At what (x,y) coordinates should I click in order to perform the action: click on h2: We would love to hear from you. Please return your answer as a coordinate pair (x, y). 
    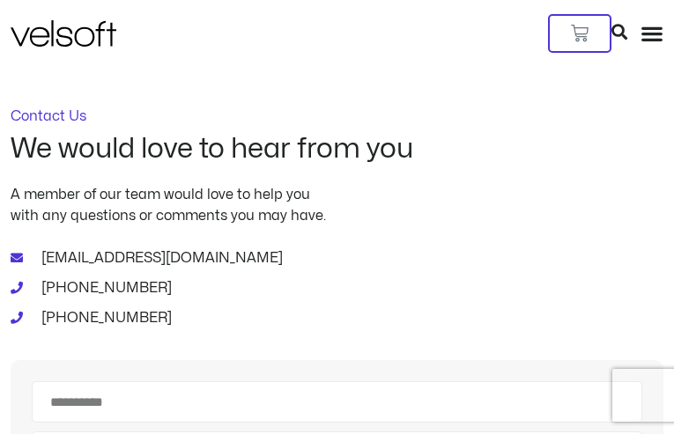
    Looking at the image, I should click on (337, 149).